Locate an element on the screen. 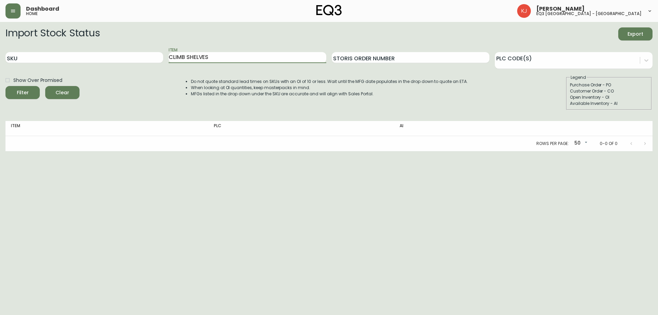 The width and height of the screenshot is (658, 315). li: MFGs listed in the drop down under the SKU are accurate and will align with Sales Portal. is located at coordinates (329, 94).